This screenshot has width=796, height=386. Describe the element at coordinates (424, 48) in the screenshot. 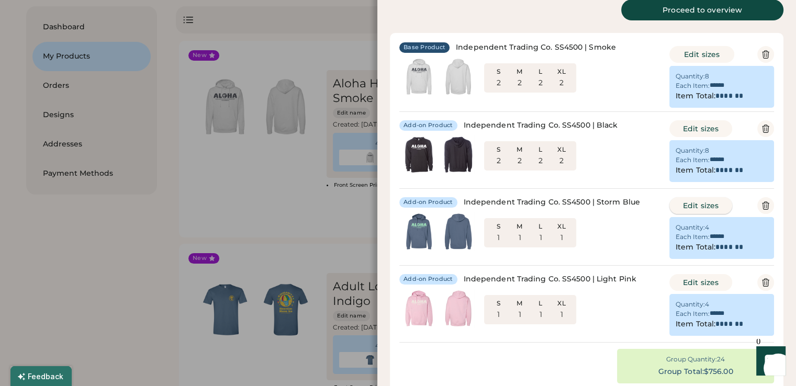

I see `div: Base Product` at that location.